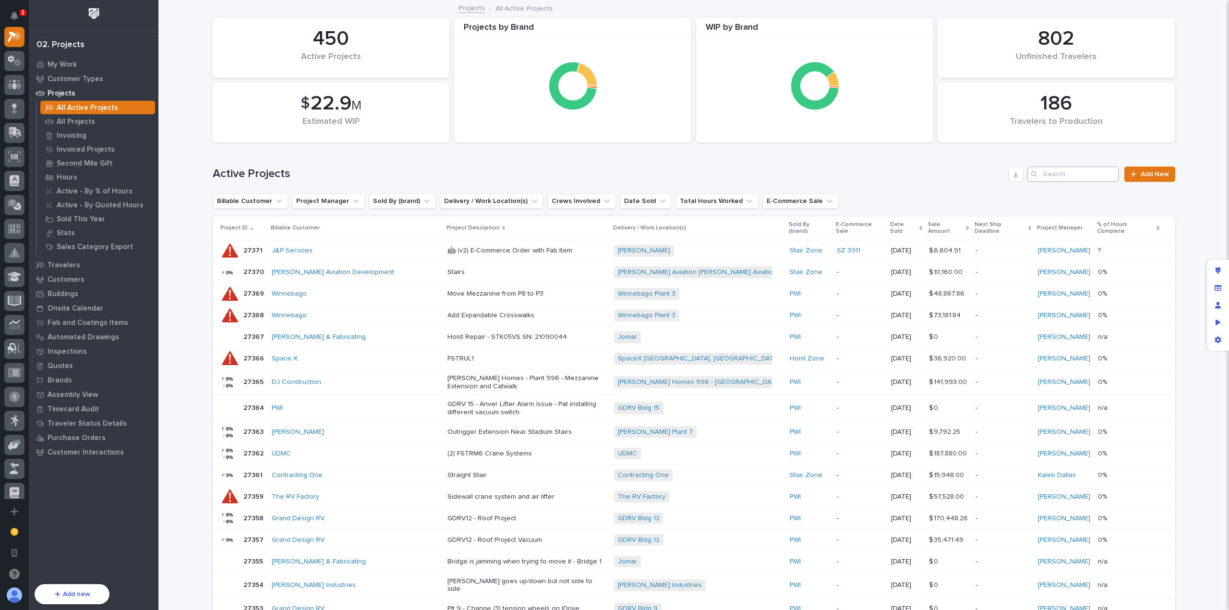 This screenshot has width=1229, height=610. I want to click on p: Outrigger Extension Near Stadium Stairs, so click(527, 432).